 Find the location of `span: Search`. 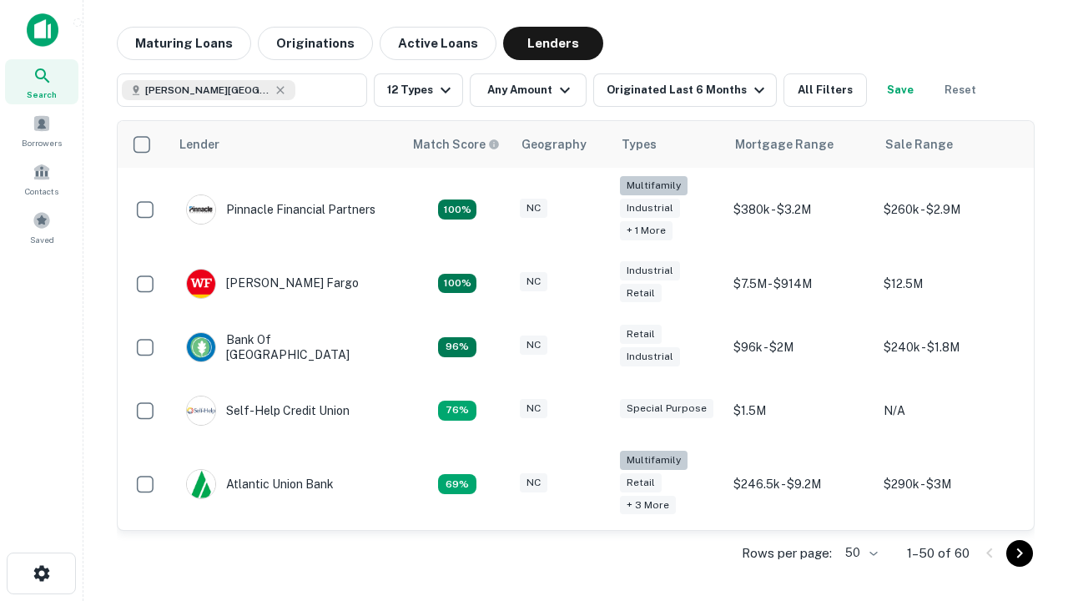

span: Search is located at coordinates (42, 94).